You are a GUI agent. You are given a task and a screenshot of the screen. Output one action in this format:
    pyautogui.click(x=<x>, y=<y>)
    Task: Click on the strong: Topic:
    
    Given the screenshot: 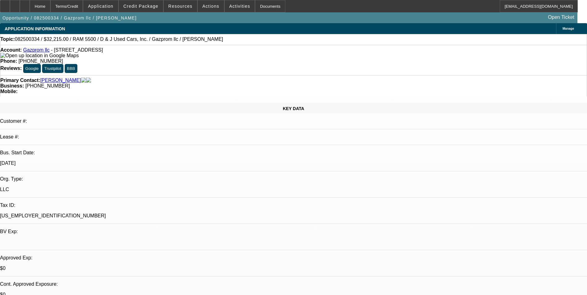 What is the action you would take?
    pyautogui.click(x=7, y=39)
    